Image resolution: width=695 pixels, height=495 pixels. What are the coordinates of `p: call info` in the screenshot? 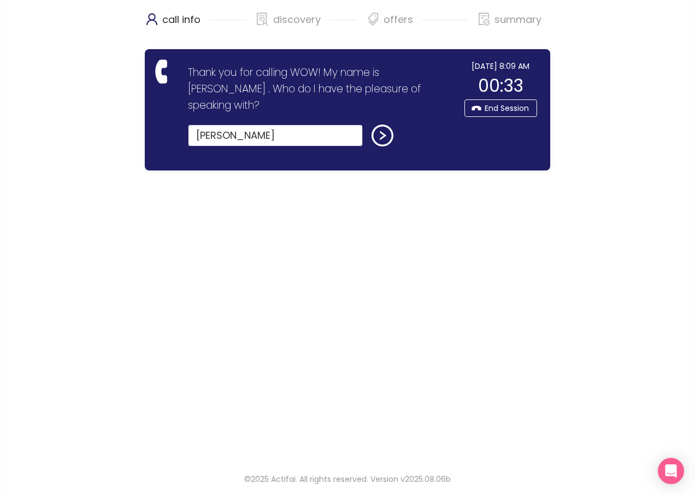 It's located at (181, 20).